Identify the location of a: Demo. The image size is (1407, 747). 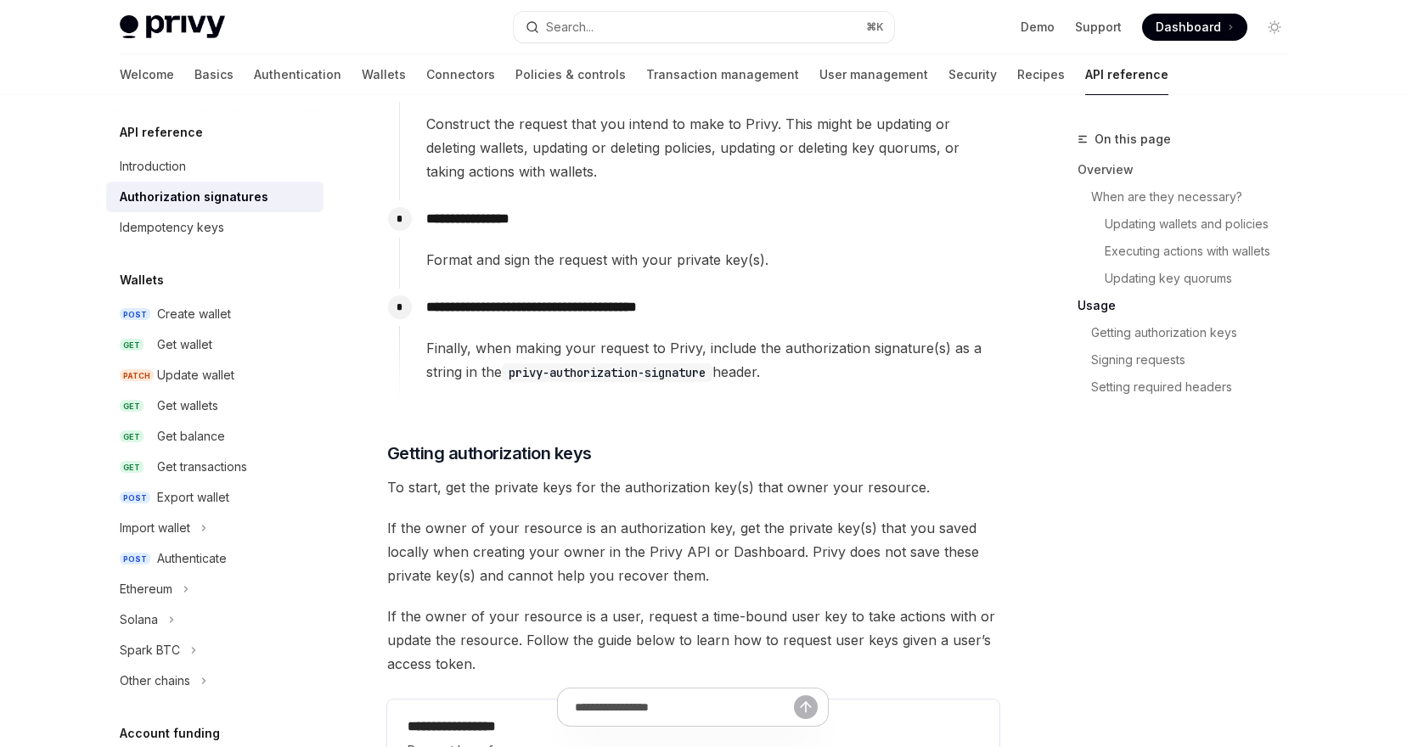
(1038, 27).